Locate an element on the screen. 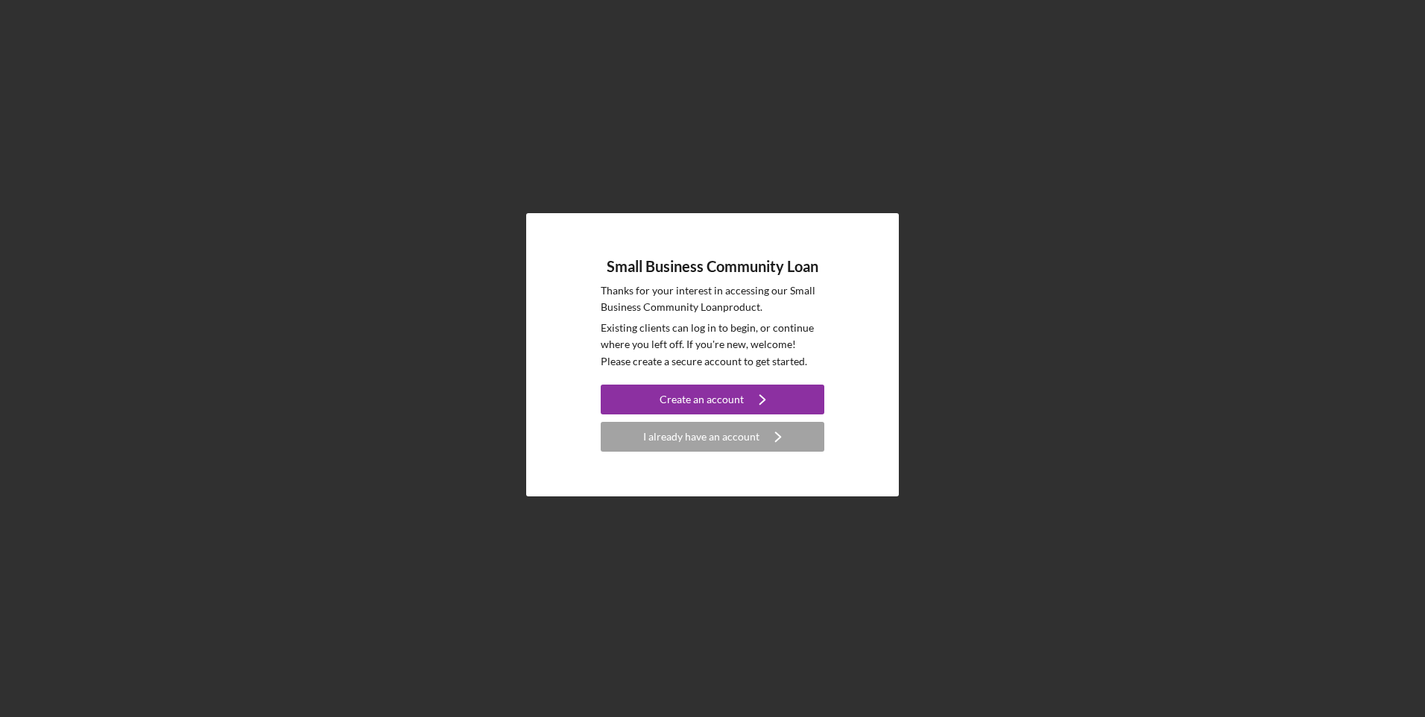 The width and height of the screenshot is (1425, 717). button: I already have an account is located at coordinates (712, 437).